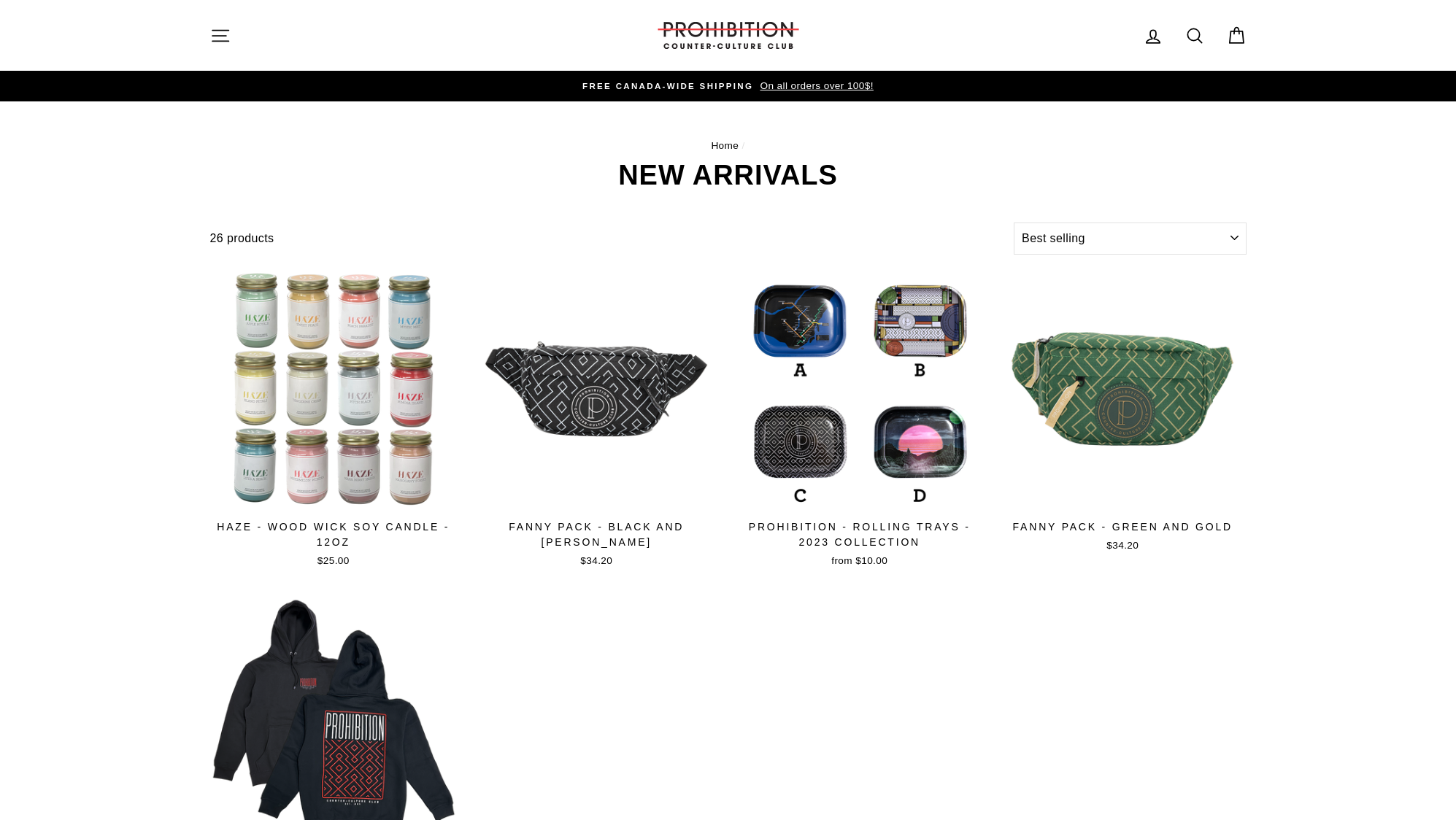 The image size is (1456, 820). I want to click on span: FREE CANADA-WIDE SHIPPING, so click(668, 86).